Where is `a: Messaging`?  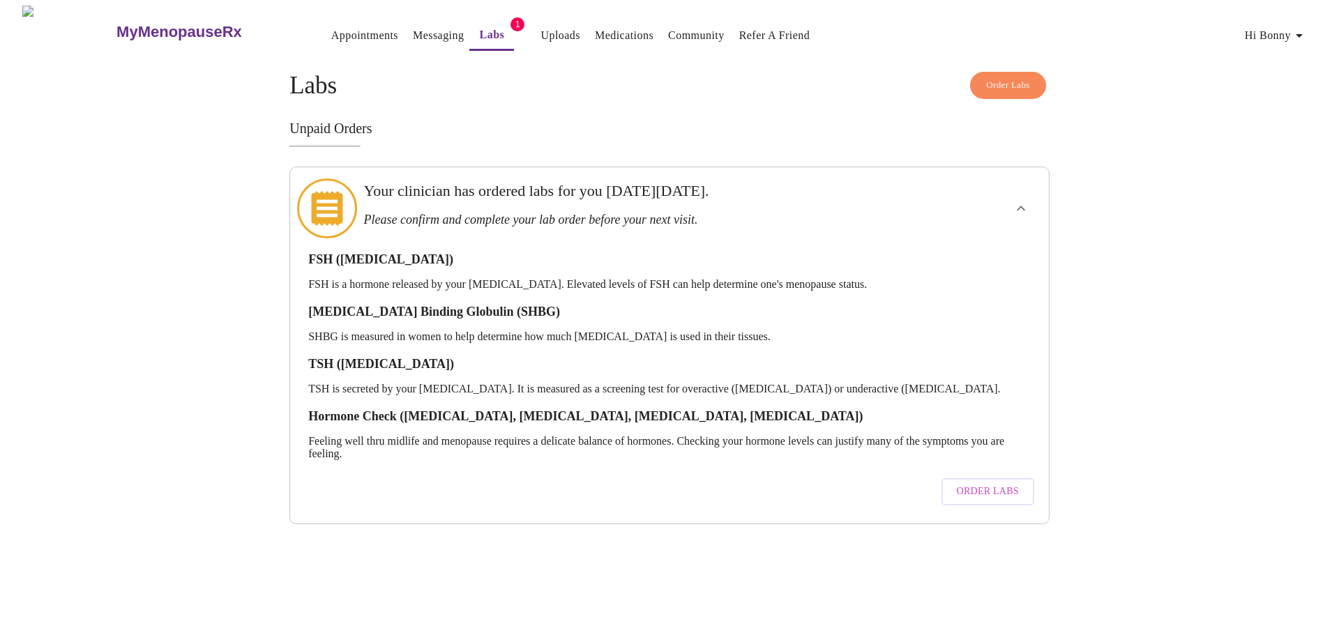
a: Messaging is located at coordinates (438, 36).